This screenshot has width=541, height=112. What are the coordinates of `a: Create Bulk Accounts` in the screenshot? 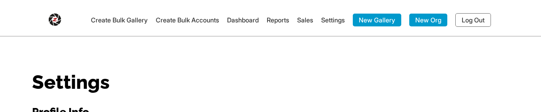 It's located at (187, 20).